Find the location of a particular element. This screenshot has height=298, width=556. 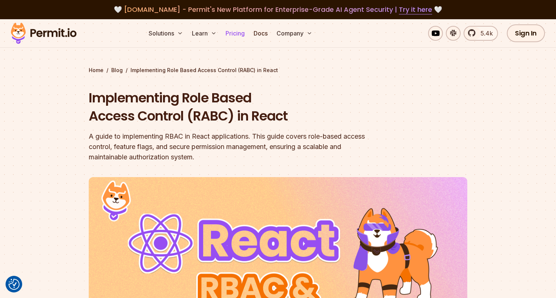

a: 5.4k is located at coordinates (480, 33).